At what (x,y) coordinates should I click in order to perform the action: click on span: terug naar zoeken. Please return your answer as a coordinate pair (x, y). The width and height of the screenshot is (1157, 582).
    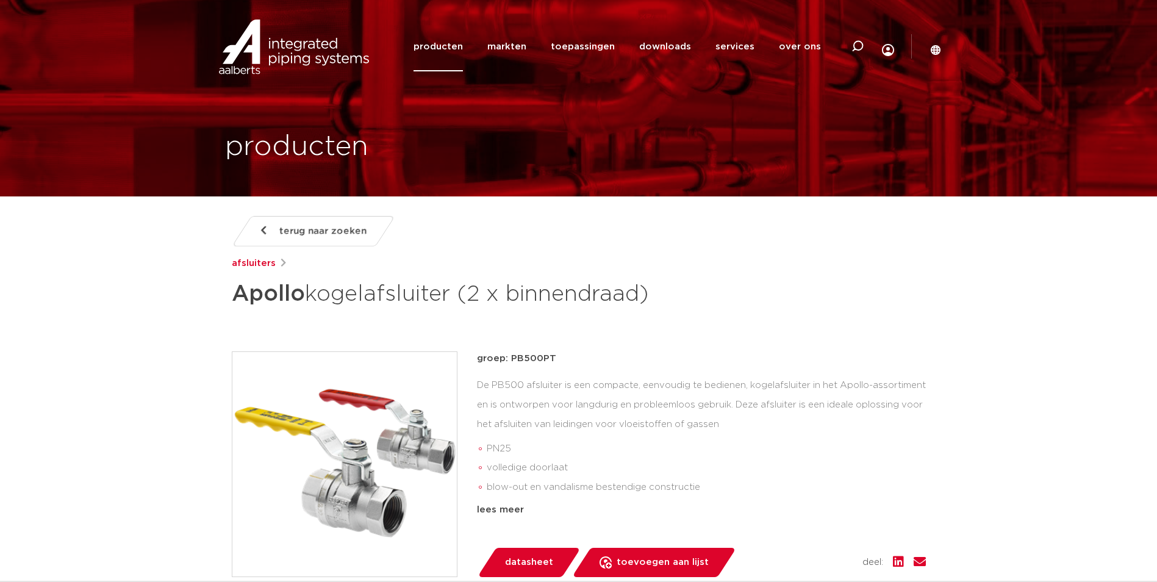
    Looking at the image, I should click on (323, 231).